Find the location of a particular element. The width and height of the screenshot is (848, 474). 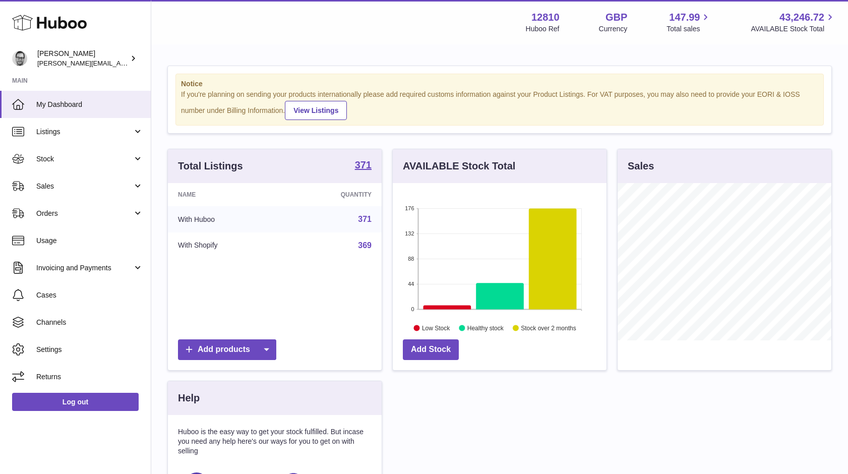

a: 369 is located at coordinates (364, 245).